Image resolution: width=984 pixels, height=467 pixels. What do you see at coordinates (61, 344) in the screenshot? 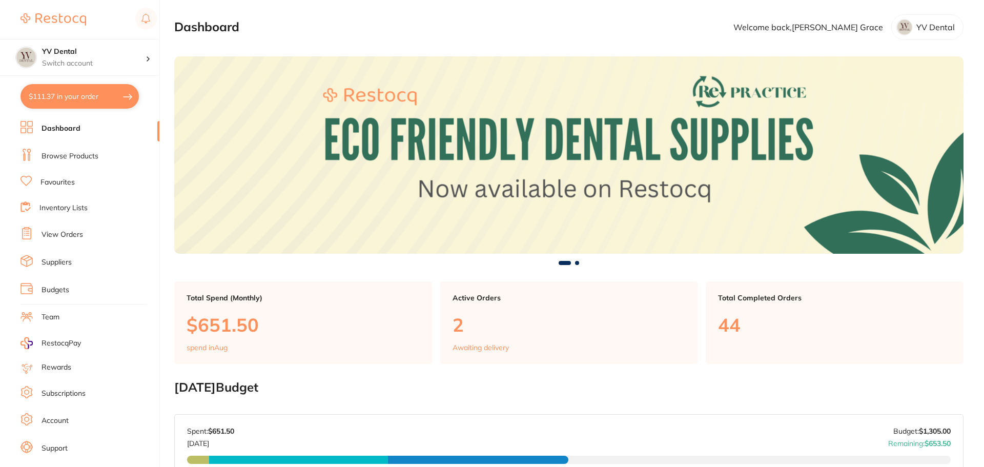
I see `span: RestocqPay` at bounding box center [61, 344].